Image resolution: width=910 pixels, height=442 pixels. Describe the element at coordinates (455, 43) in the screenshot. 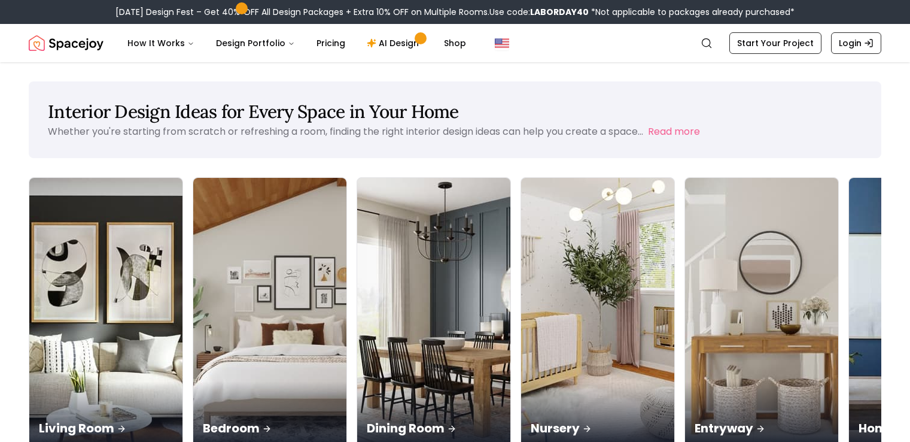

I see `nav: Global` at that location.